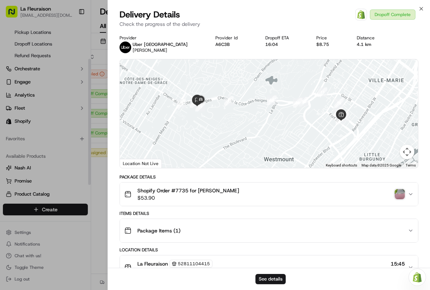  Describe the element at coordinates (304, 102) in the screenshot. I see `div: 12` at that location.